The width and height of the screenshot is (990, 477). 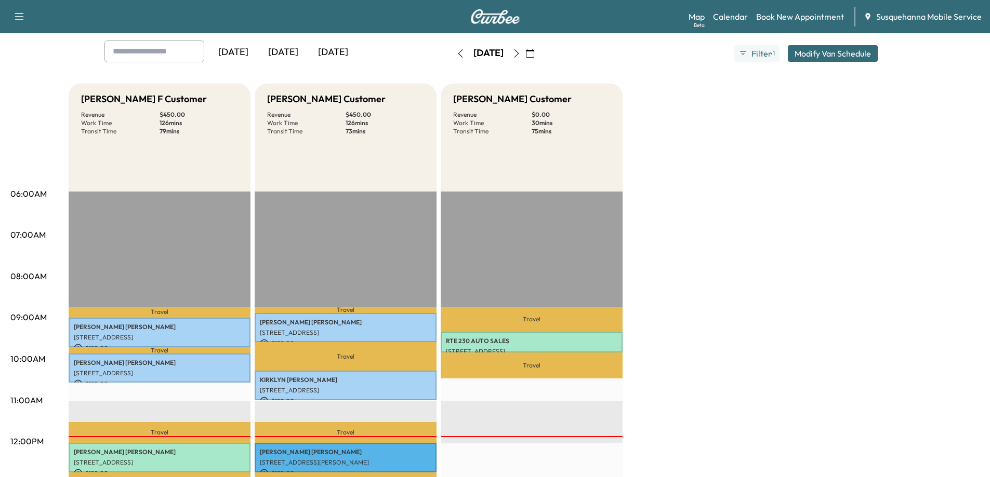 I want to click on button: Filter●1, so click(x=756, y=54).